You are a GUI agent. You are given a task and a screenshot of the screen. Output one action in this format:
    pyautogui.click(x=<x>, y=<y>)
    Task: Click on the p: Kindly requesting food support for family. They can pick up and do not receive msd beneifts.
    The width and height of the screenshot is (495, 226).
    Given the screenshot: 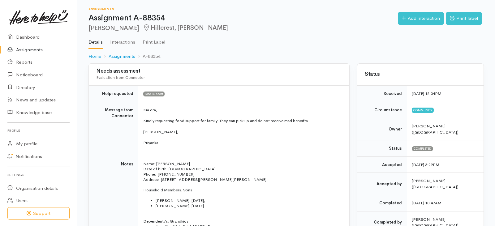 What is the action you would take?
    pyautogui.click(x=243, y=121)
    